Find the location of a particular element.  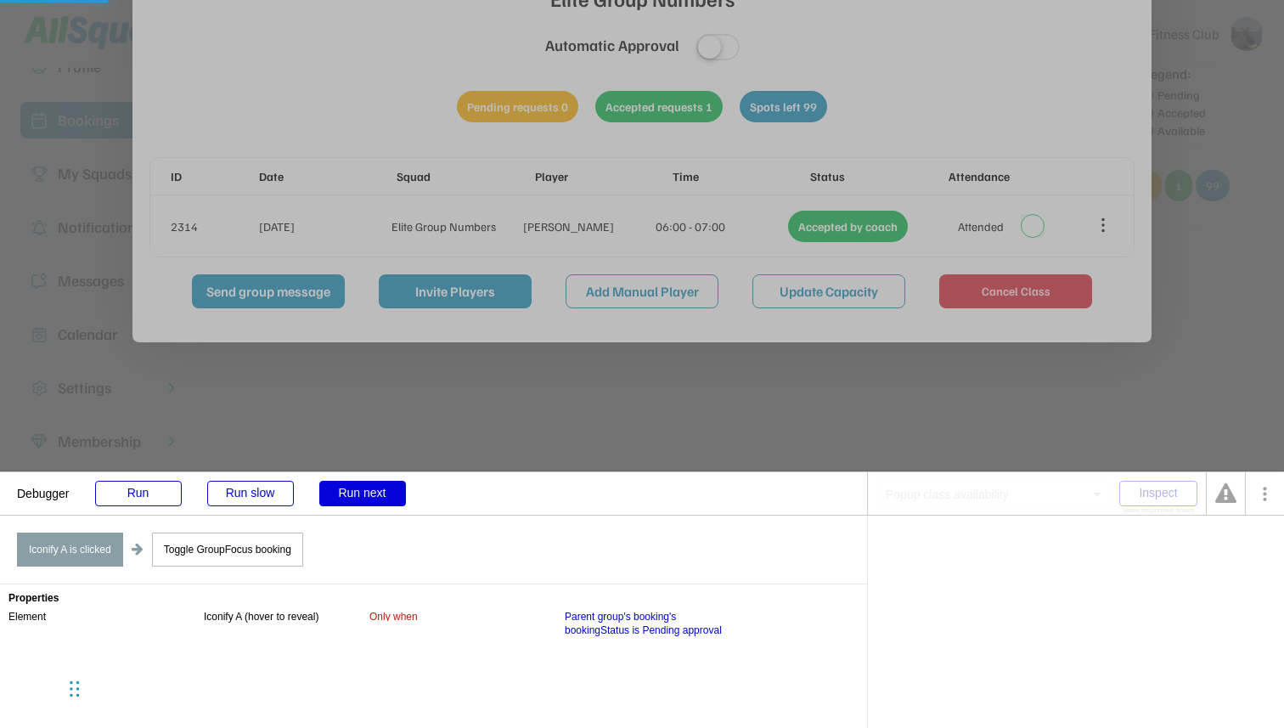

div: Element is located at coordinates (106, 615).